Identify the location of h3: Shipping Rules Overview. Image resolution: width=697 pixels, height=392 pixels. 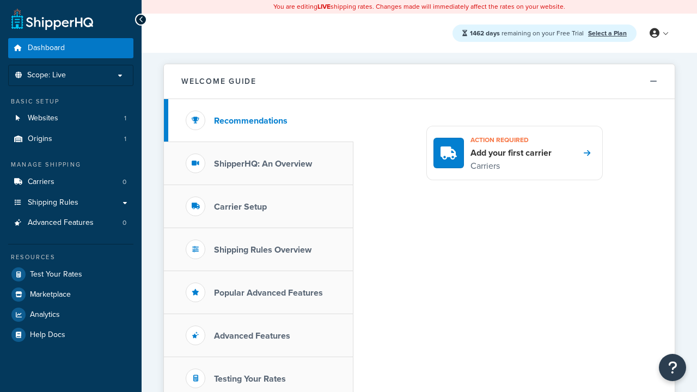
(262, 250).